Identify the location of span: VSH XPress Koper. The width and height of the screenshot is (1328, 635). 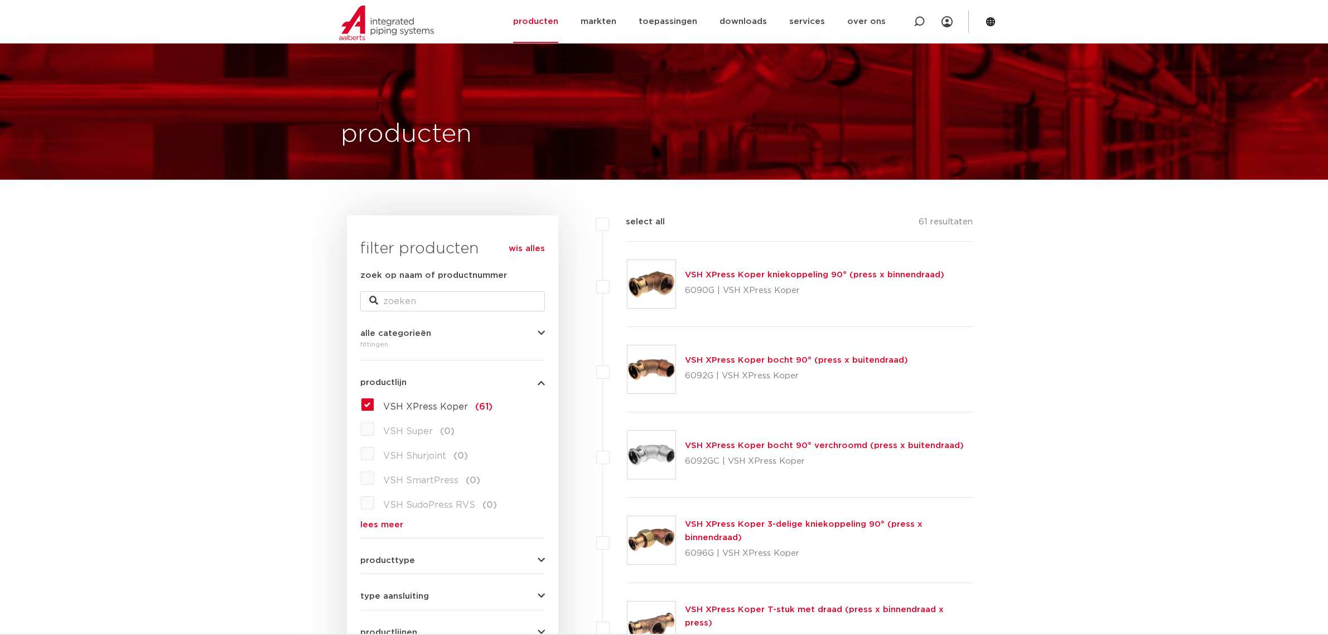
(426, 407).